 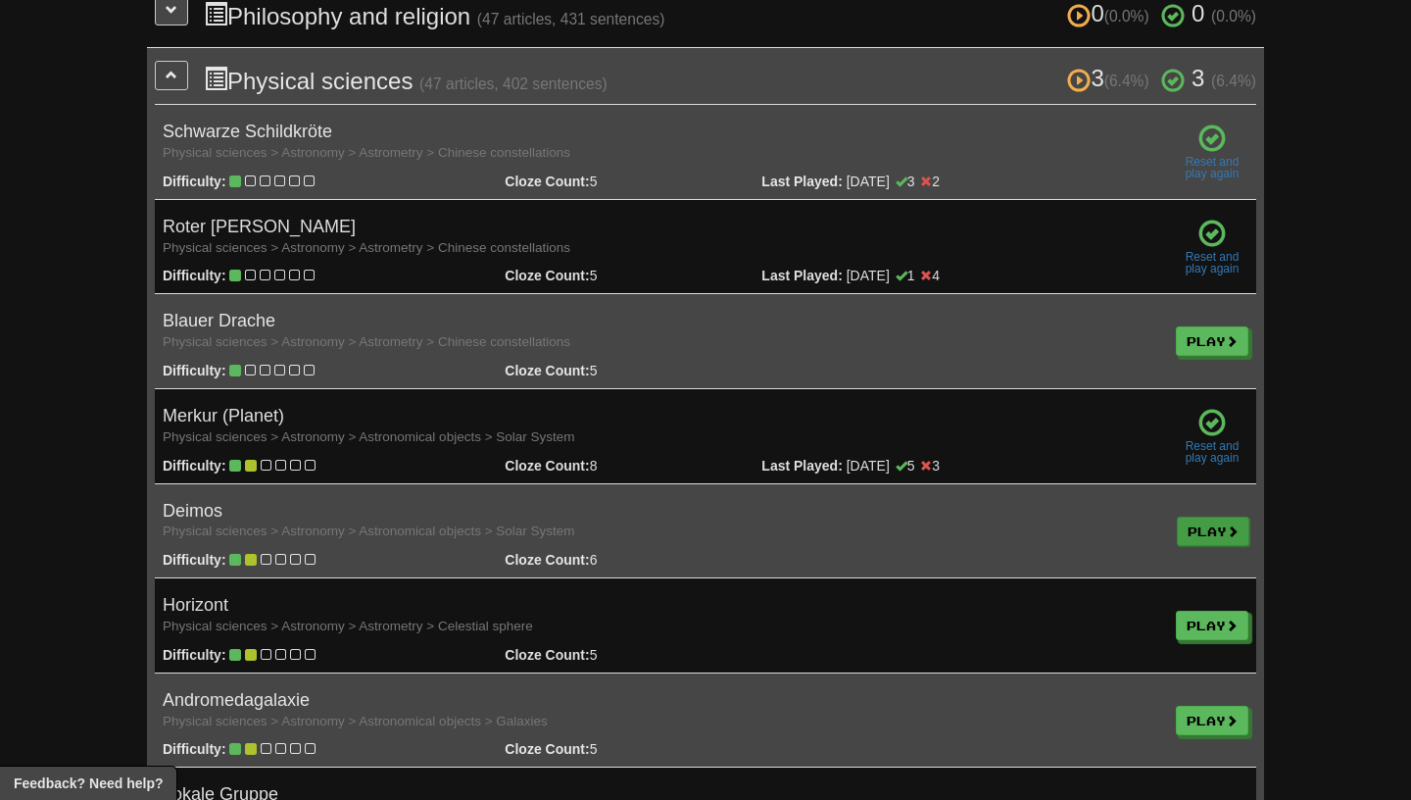 I want to click on h4: Schwarze Schildkröte, so click(x=661, y=142).